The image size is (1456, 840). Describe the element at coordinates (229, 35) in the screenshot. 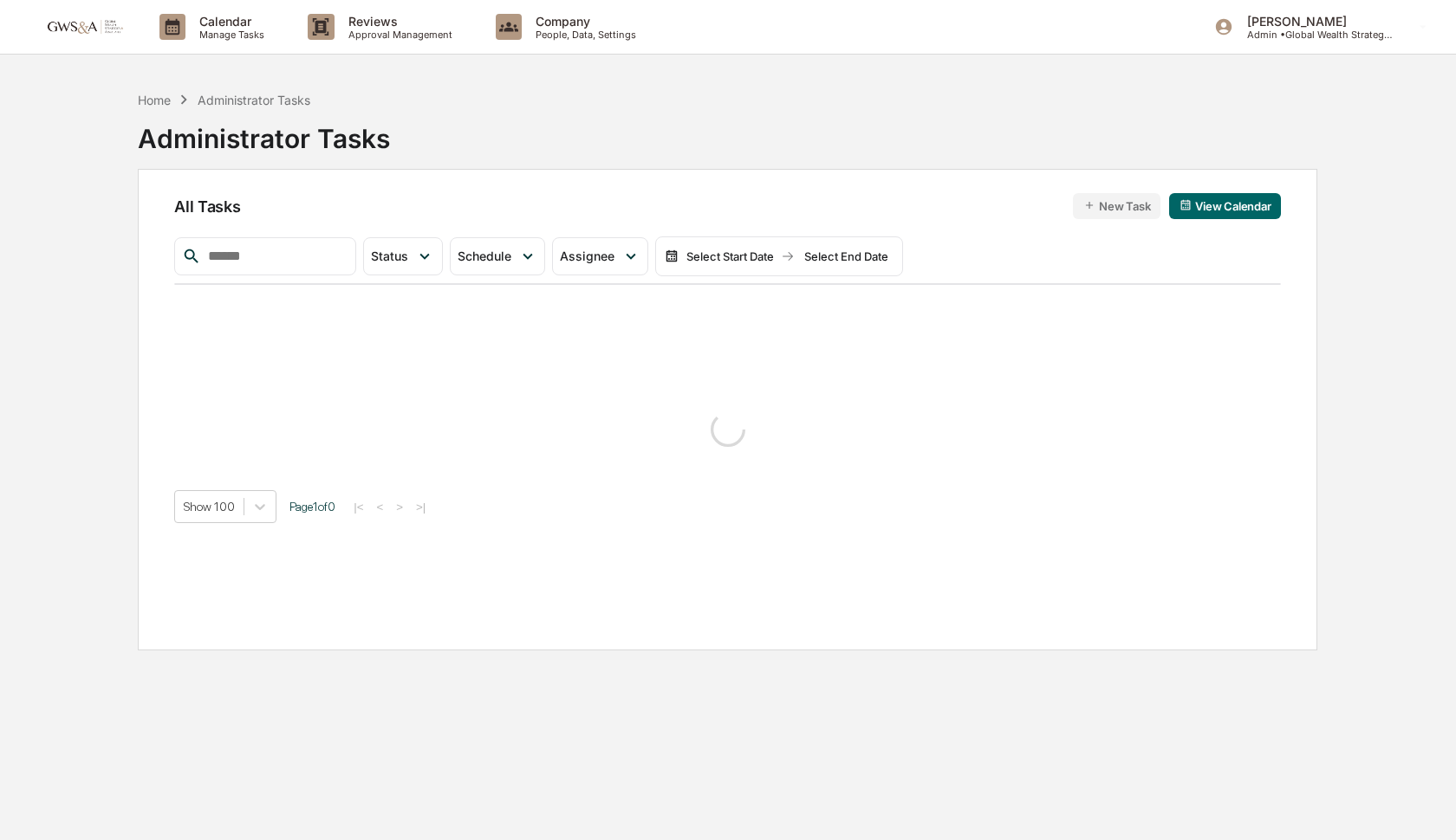

I see `p: Manage Tasks` at that location.